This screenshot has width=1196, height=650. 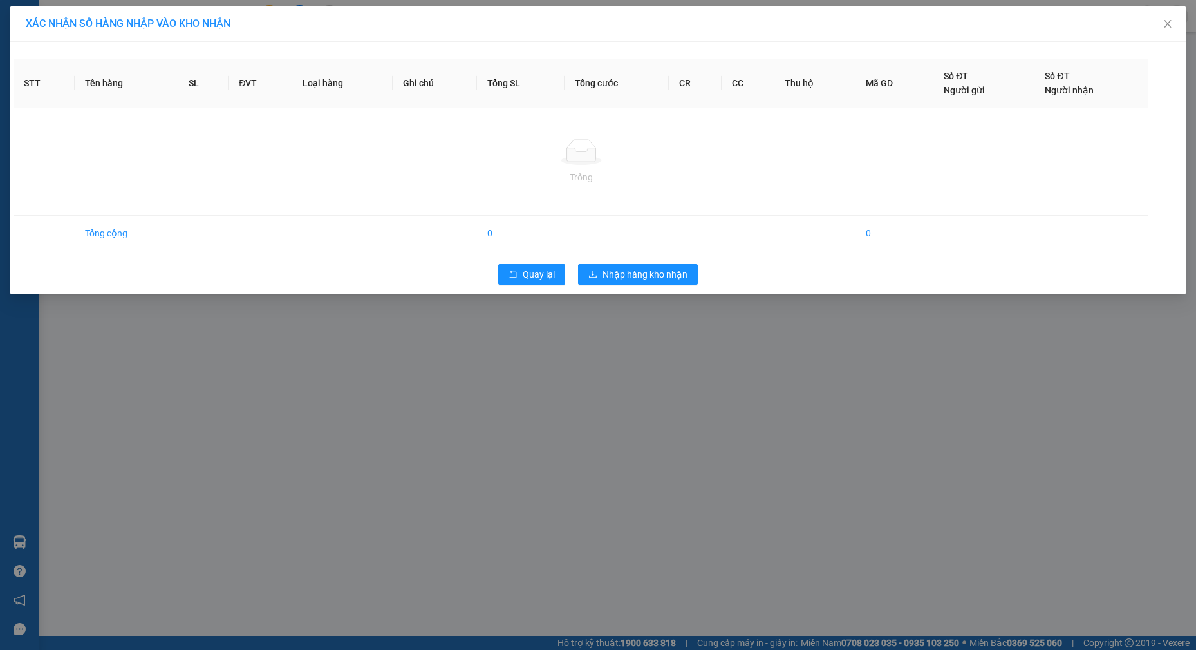 What do you see at coordinates (513, 275) in the screenshot?
I see `span: rollback` at bounding box center [513, 275].